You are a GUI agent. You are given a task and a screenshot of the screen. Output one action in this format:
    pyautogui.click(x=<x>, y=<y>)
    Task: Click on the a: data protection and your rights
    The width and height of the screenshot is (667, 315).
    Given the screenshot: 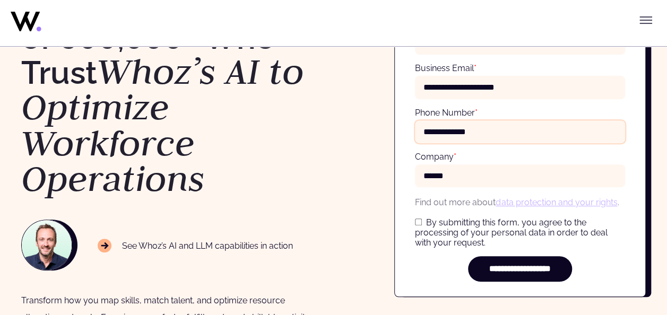 What is the action you would take?
    pyautogui.click(x=556, y=202)
    